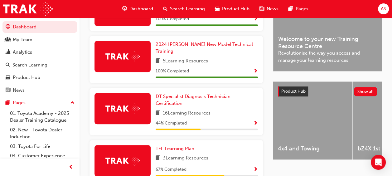 This screenshot has width=392, height=176. I want to click on a: news-iconNews, so click(269, 9).